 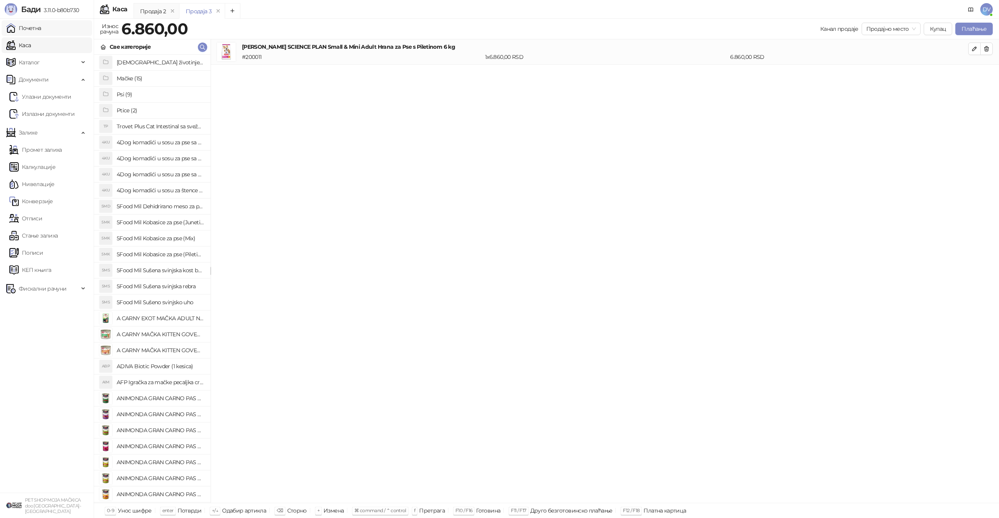 What do you see at coordinates (160, 319) in the screenshot?
I see `h4: A CARNY EXOT MAČKA ADULT NOJ 85g` at bounding box center [160, 319].